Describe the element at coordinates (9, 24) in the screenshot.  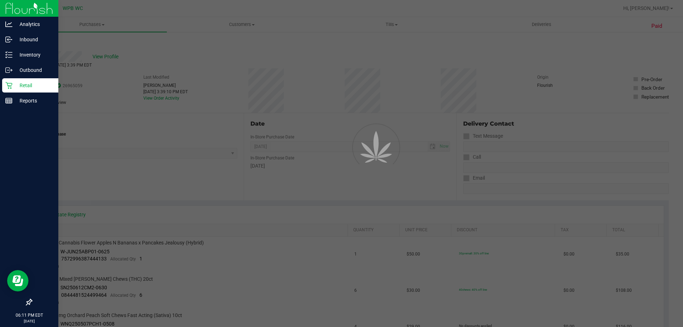
I see `inline-svg: Analytics` at that location.